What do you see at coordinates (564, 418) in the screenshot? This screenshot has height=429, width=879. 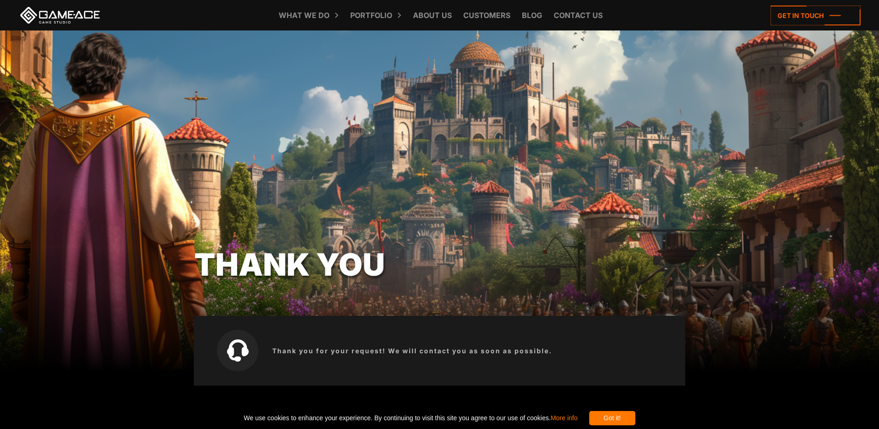 I see `a: More info` at bounding box center [564, 418].